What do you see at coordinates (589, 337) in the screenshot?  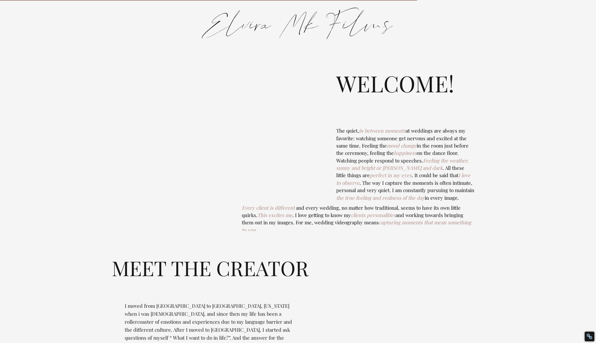 I see `div: Restore Info Box &#10;&#10;NoFollow Info:&#10; META-Robots NoFollow: &#09;false&#10; META-Robots ...` at bounding box center [589, 337].